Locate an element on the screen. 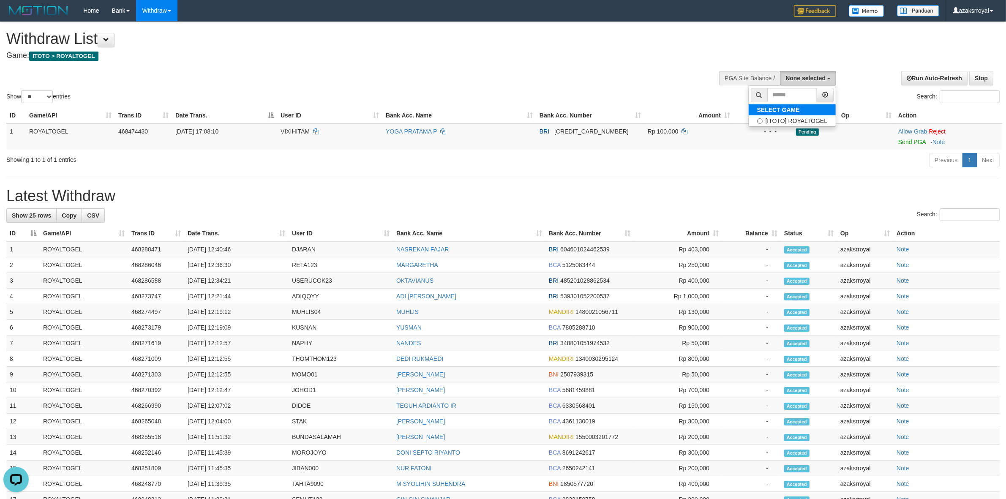 This screenshot has height=499, width=1006. label: Search: is located at coordinates (958, 97).